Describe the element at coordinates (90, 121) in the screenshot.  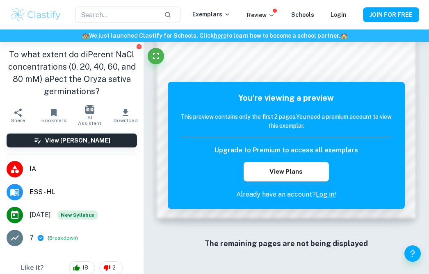
I see `span: AI Assistant` at that location.